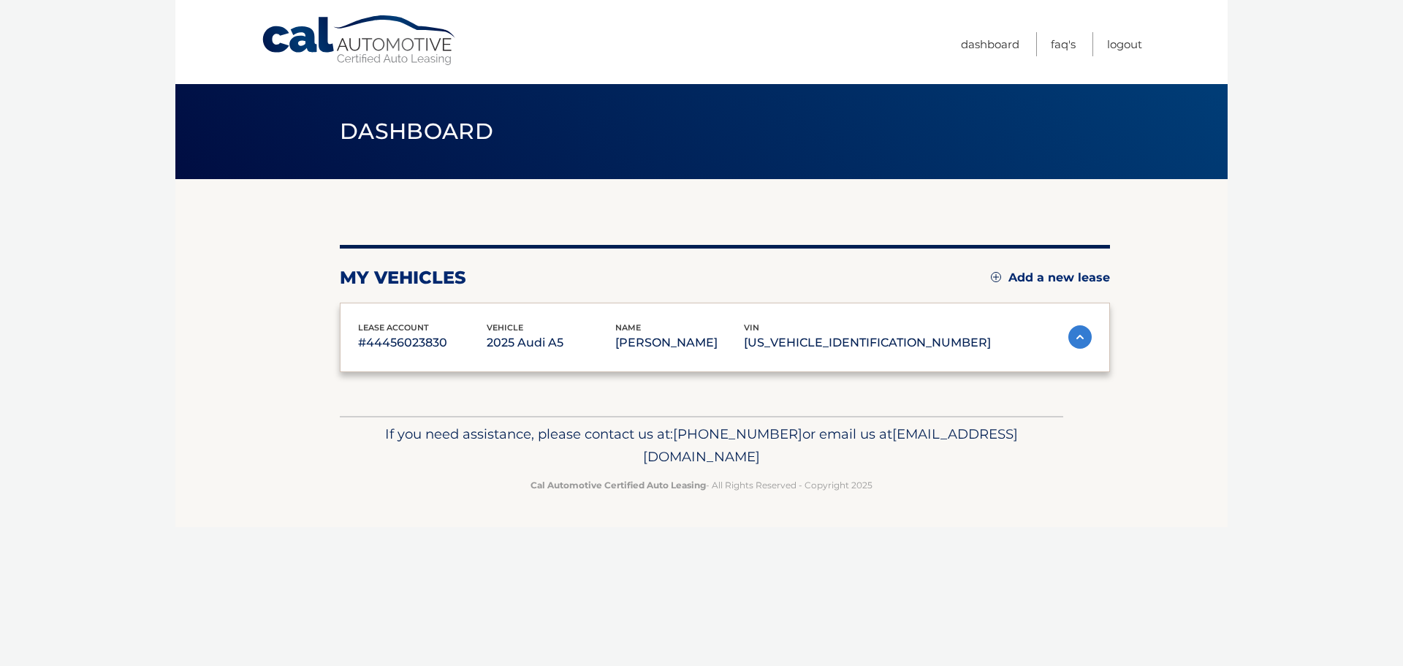  I want to click on span: lease account, so click(393, 327).